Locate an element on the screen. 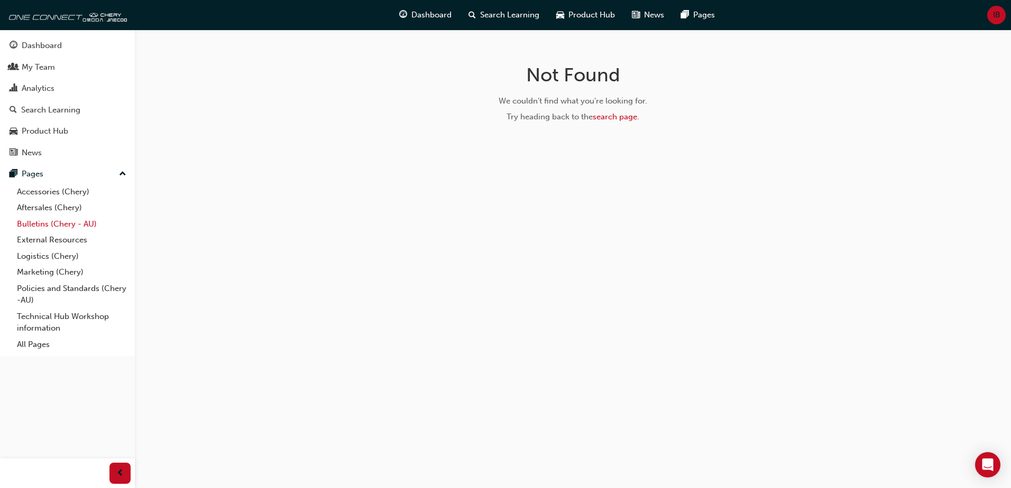 The width and height of the screenshot is (1011, 488). div: Search Learning is located at coordinates (51, 110).